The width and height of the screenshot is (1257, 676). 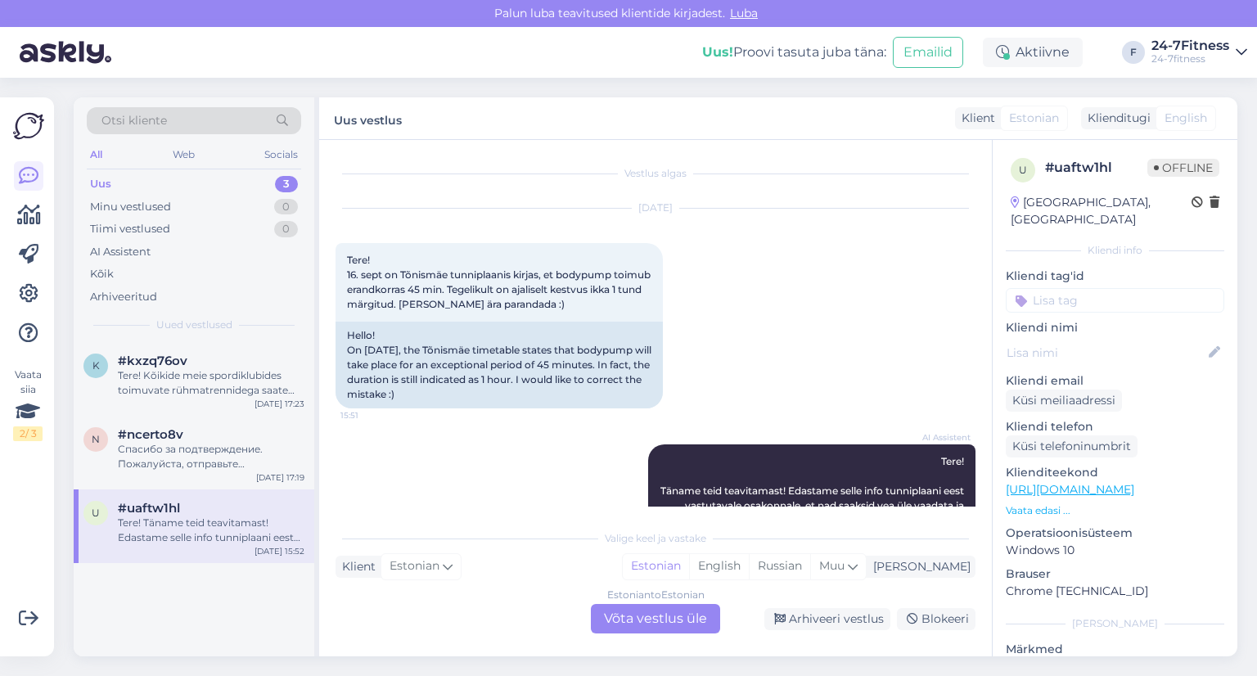 I want to click on span: k, so click(x=96, y=365).